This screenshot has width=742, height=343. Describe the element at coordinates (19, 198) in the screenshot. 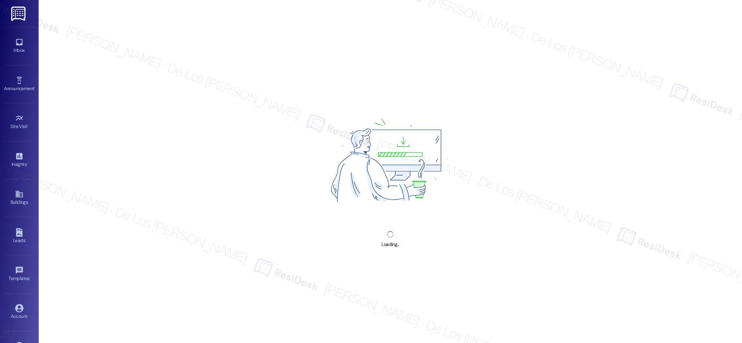

I see `a: Buildings` at that location.